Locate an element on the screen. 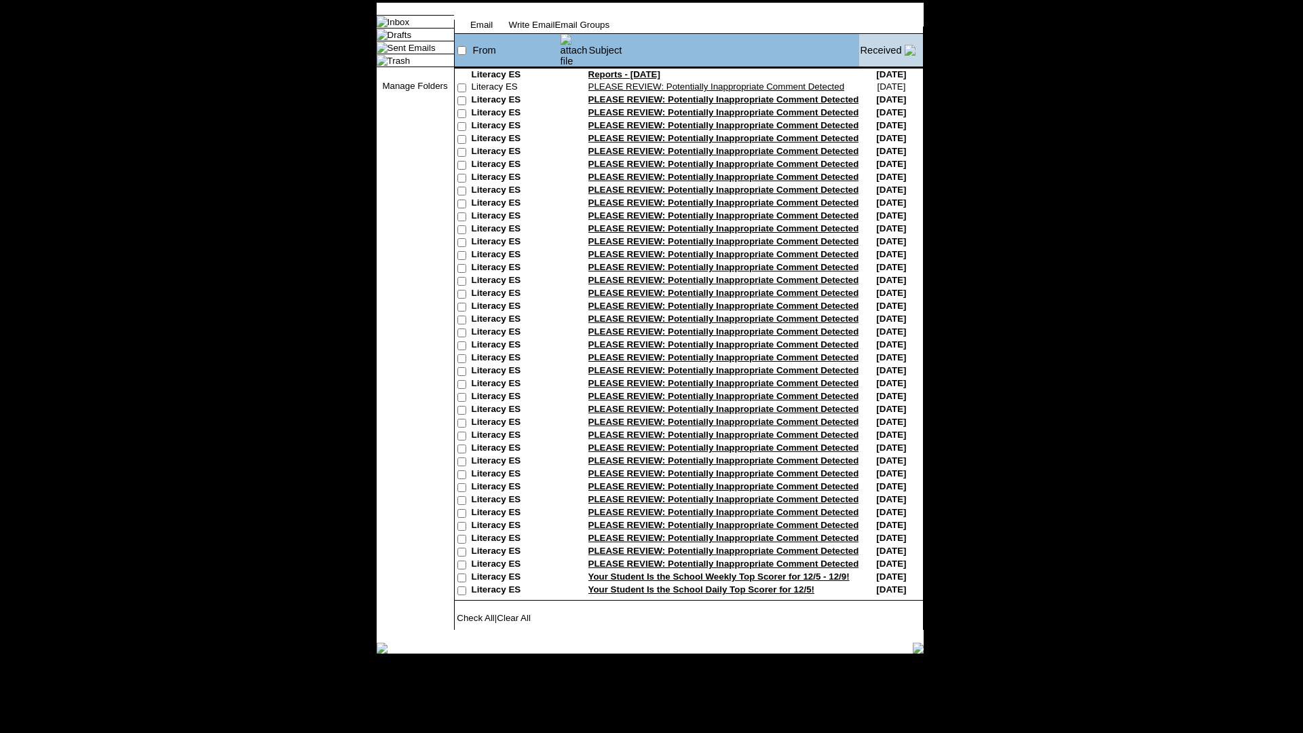 This screenshot has width=1303, height=733. img: table_footer_left.gif is located at coordinates (382, 648).